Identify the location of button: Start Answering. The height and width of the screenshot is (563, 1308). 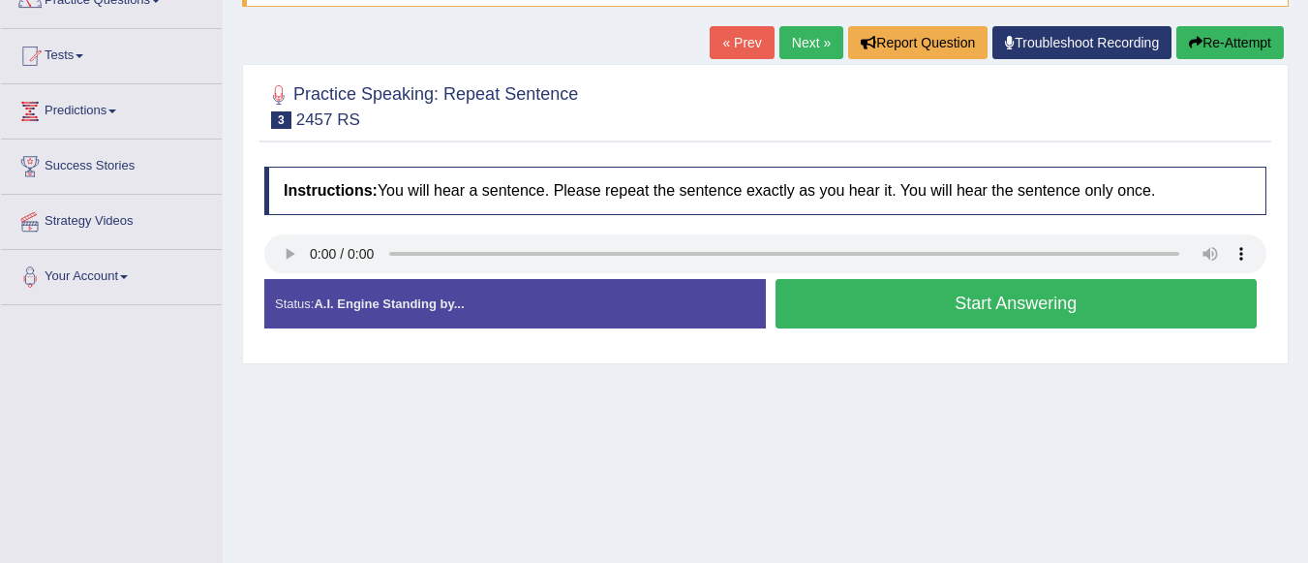
(1017, 303).